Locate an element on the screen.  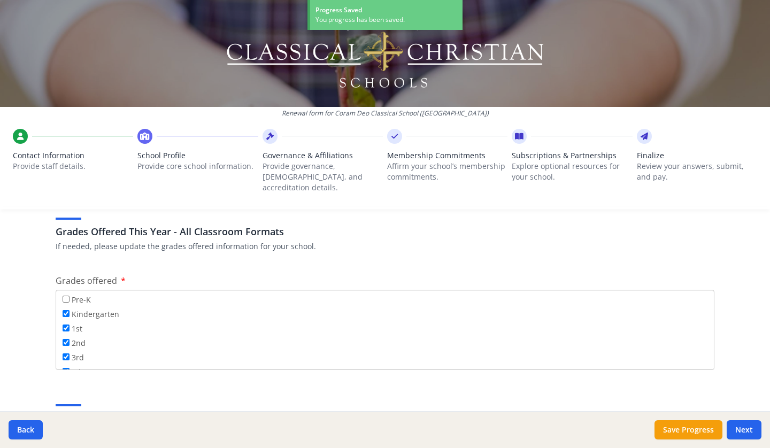
span: Contact Information is located at coordinates (73, 156).